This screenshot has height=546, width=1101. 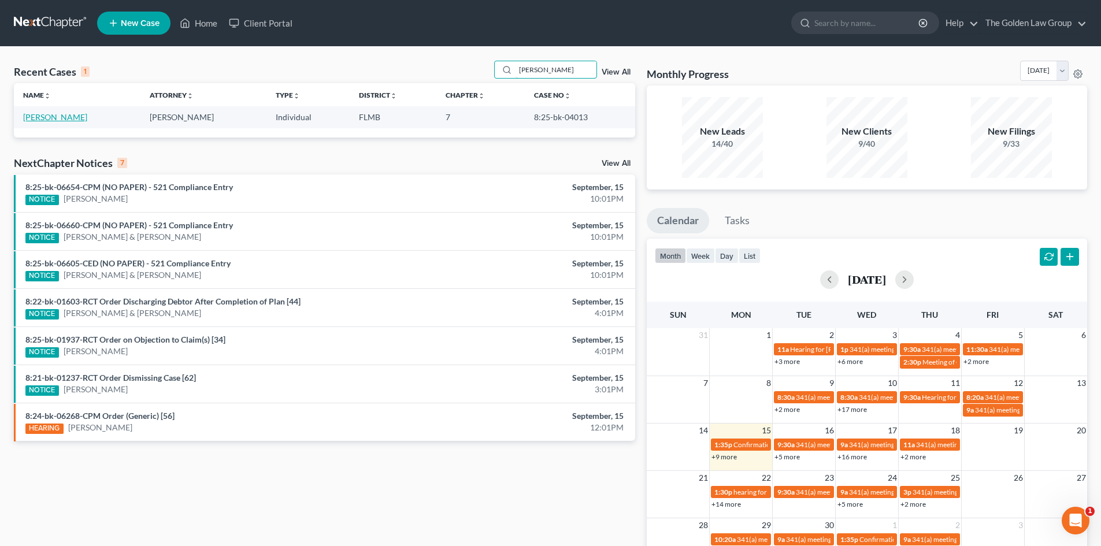 What do you see at coordinates (724, 457) in the screenshot?
I see `a: +9 more` at bounding box center [724, 457].